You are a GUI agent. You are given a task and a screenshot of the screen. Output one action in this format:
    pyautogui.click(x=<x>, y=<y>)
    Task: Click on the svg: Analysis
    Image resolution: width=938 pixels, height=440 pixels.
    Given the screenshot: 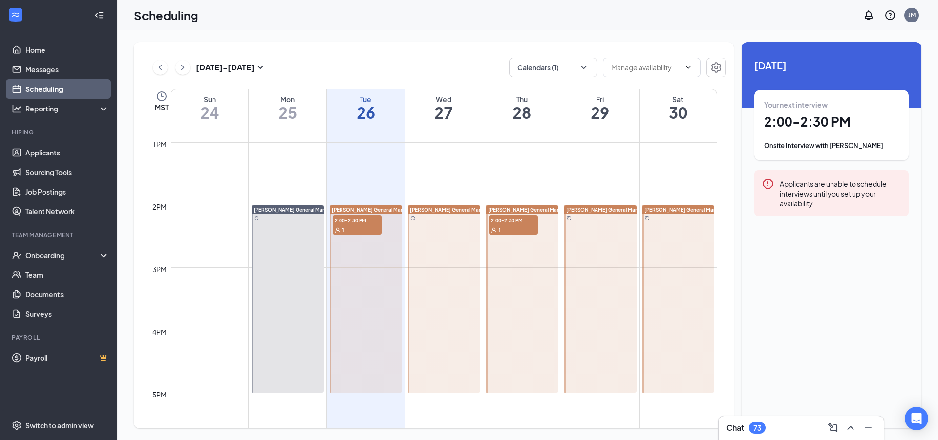 What is the action you would take?
    pyautogui.click(x=17, y=108)
    